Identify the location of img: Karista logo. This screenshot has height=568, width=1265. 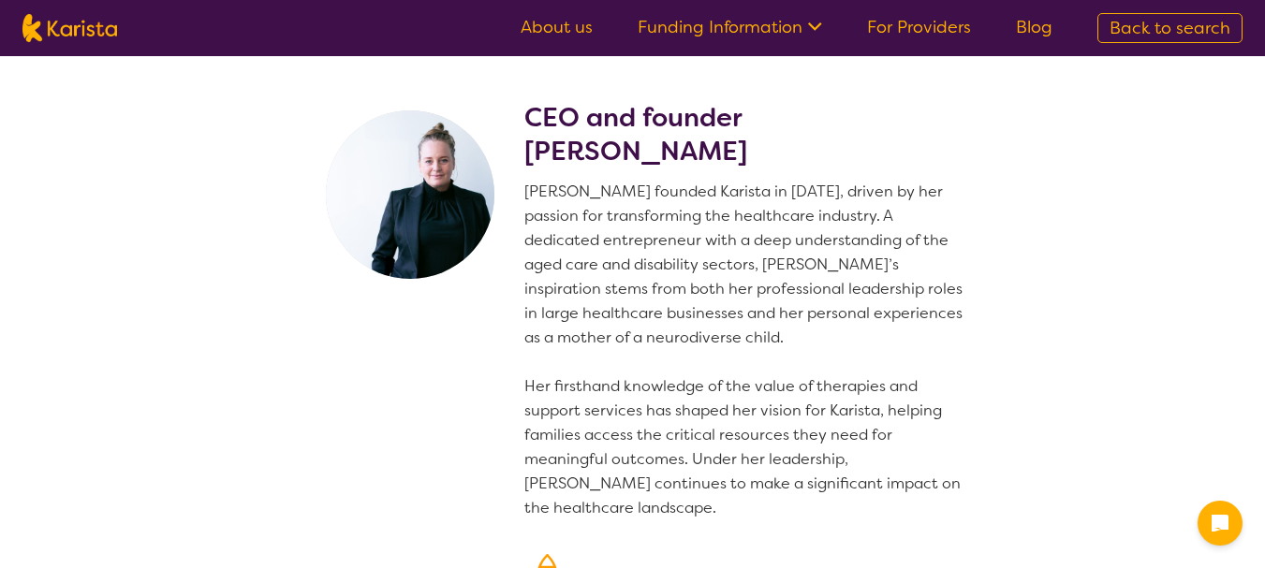
(69, 28).